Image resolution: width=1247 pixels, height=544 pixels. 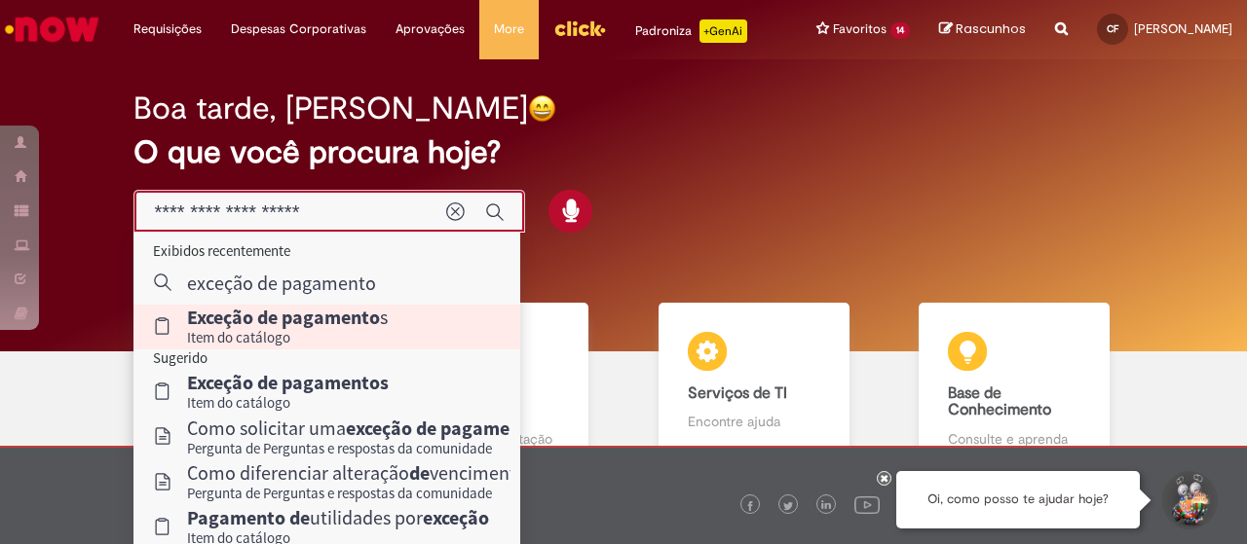 I want to click on img: logo_footer_twitter.png, so click(x=788, y=506).